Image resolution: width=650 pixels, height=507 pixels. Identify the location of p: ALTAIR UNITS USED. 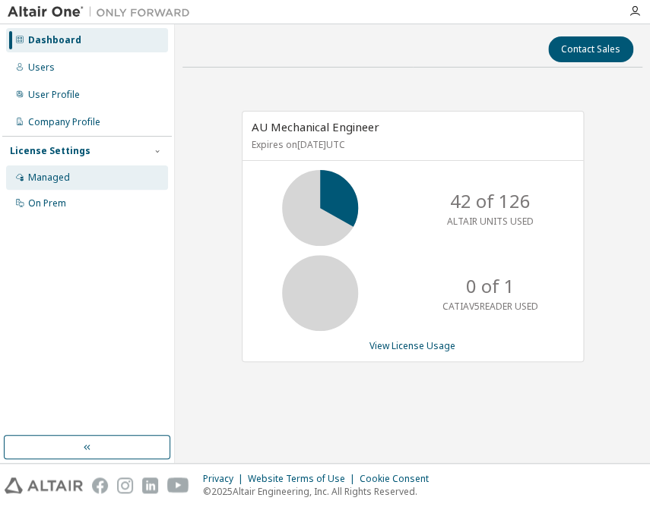
(490, 221).